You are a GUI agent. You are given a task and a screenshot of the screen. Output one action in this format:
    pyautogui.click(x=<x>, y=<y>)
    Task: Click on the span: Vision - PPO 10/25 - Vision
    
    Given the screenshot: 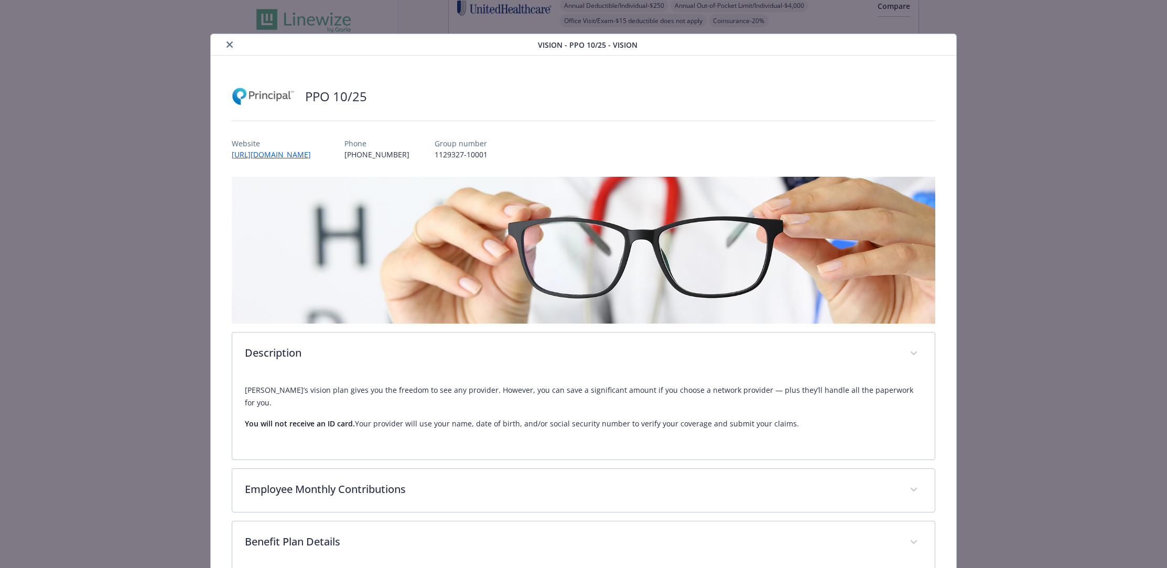 What is the action you would take?
    pyautogui.click(x=588, y=45)
    